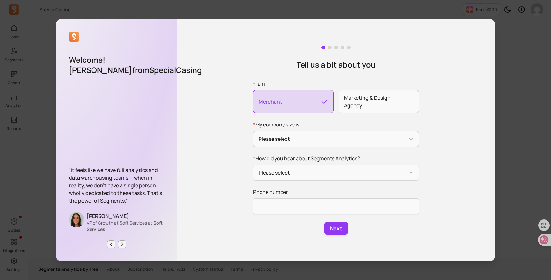 This screenshot has height=280, width=551. Describe the element at coordinates (336, 206) in the screenshot. I see `input: phone` at that location.